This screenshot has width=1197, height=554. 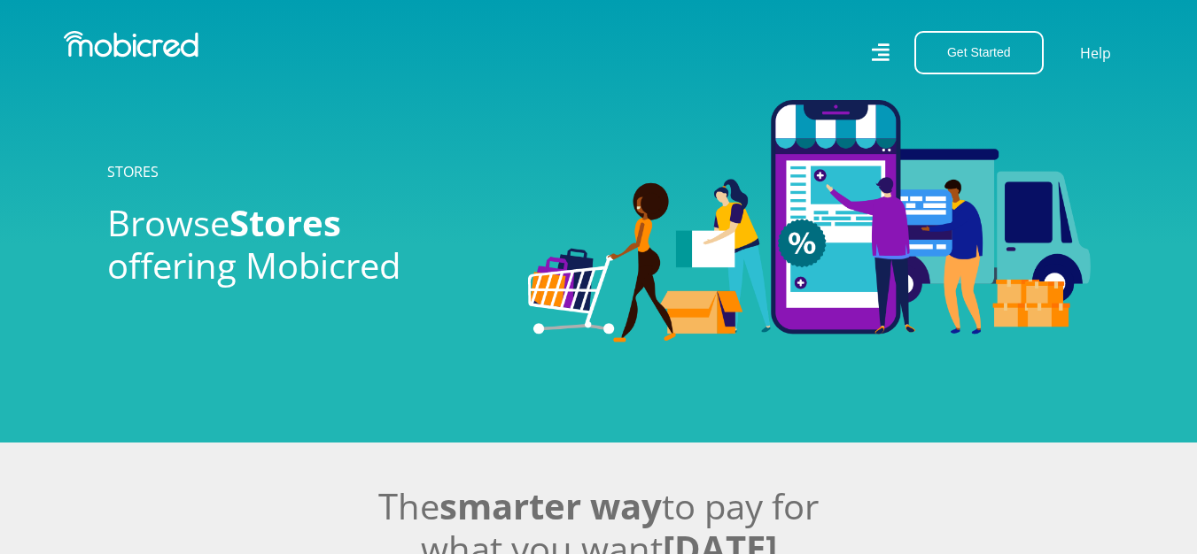 I want to click on img: Mobicred, so click(x=131, y=44).